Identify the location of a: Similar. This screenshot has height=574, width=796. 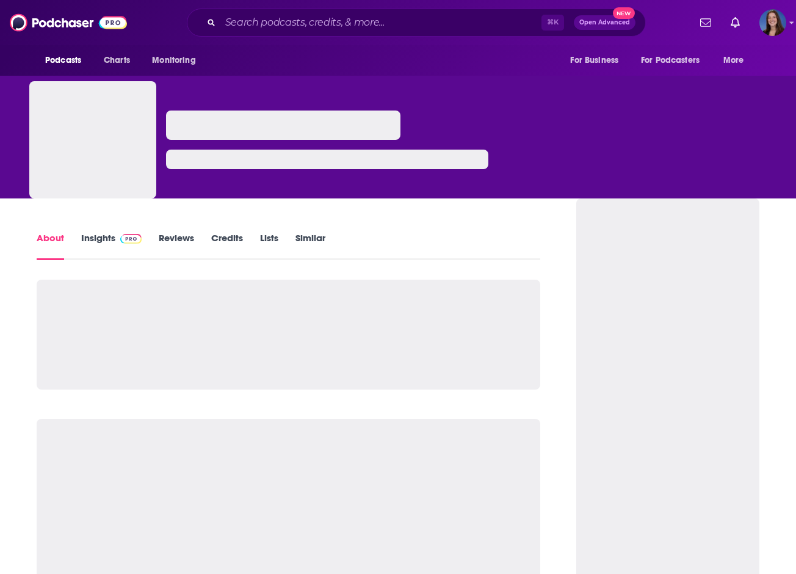
(310, 246).